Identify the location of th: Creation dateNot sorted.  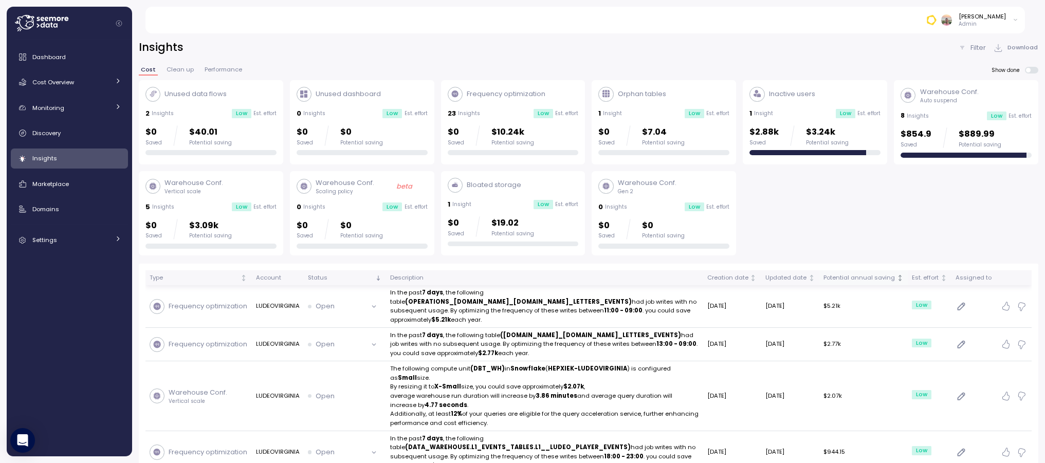
(732, 277).